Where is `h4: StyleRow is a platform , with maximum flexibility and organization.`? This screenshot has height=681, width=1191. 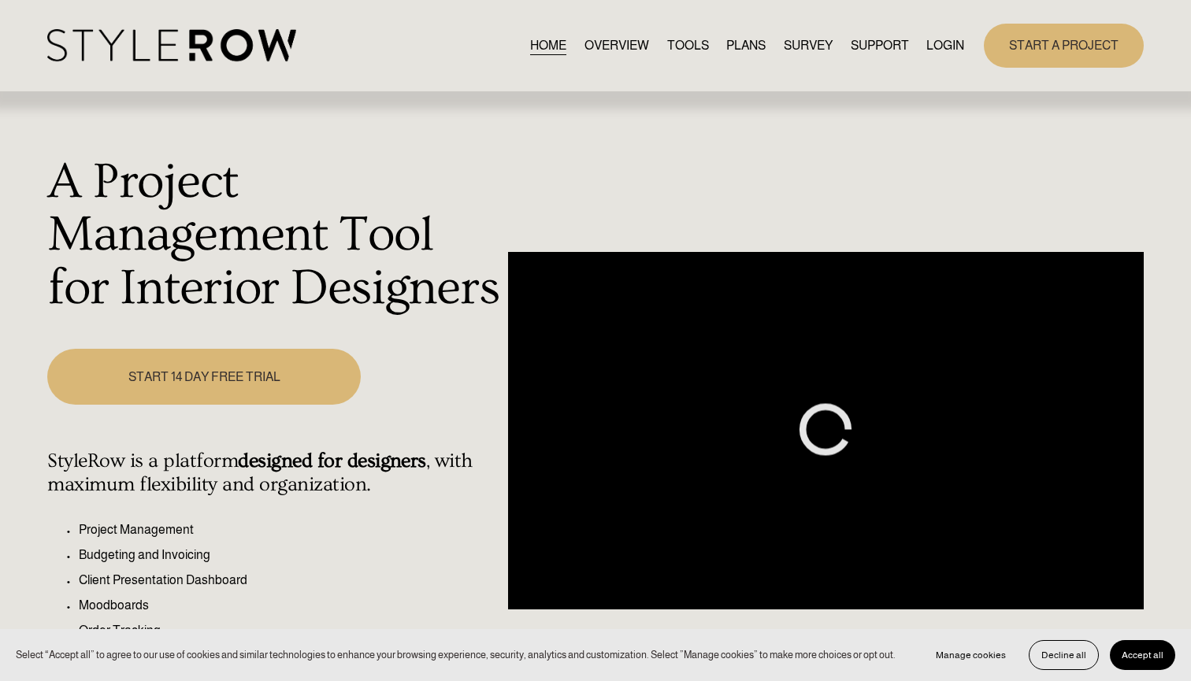 h4: StyleRow is a platform , with maximum flexibility and organization. is located at coordinates (272, 473).